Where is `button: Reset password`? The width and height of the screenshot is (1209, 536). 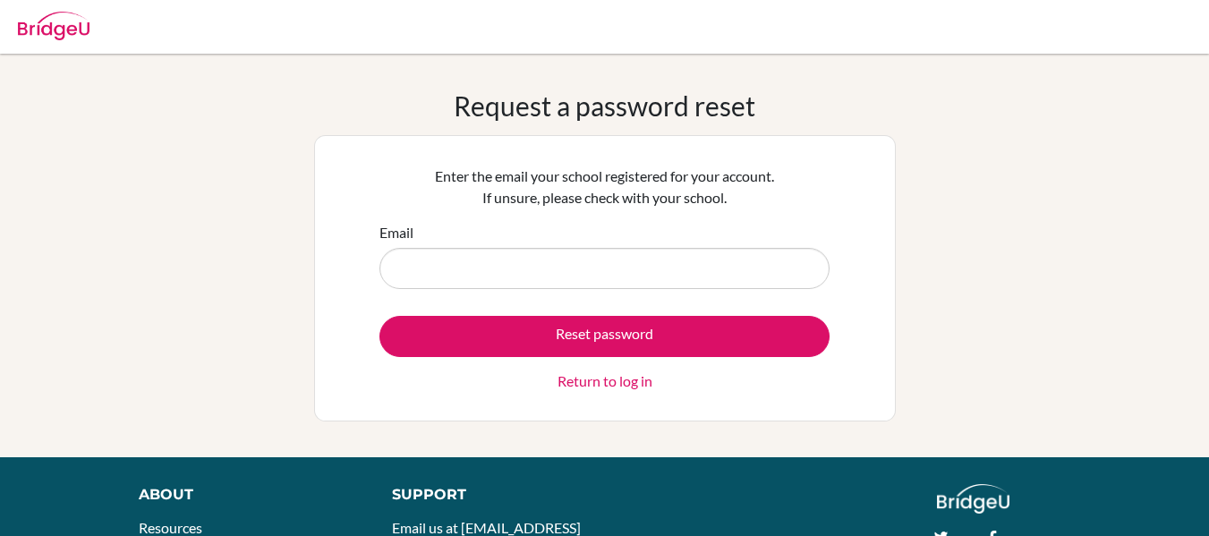 button: Reset password is located at coordinates (604, 336).